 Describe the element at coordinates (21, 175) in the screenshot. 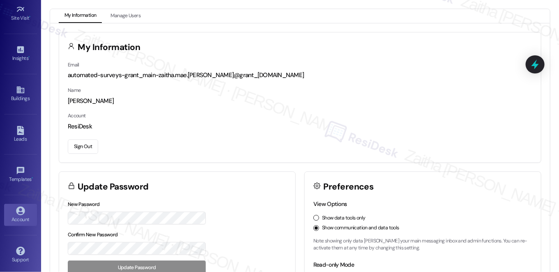

I see `a: Templates •` at that location.